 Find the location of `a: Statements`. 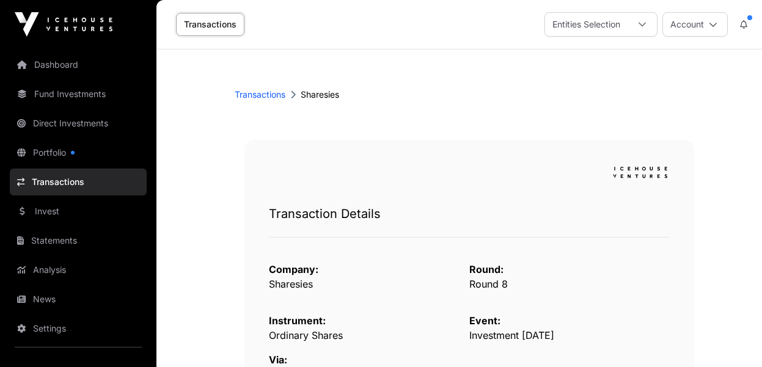

a: Statements is located at coordinates (78, 241).